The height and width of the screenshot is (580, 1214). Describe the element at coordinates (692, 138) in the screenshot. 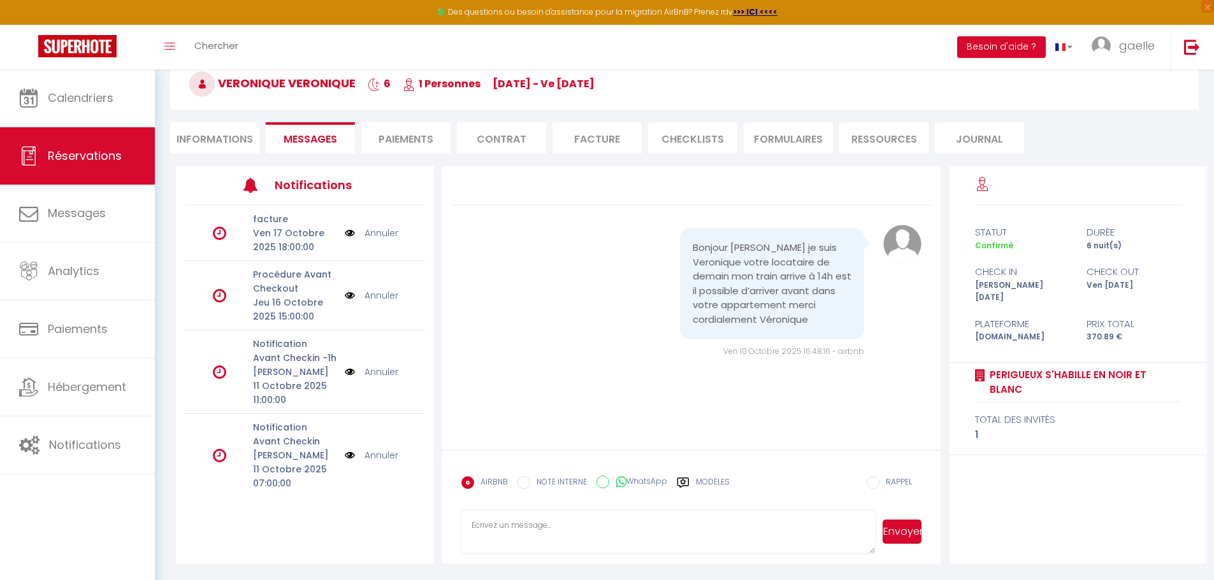

I see `li: CHECKLISTS` at that location.